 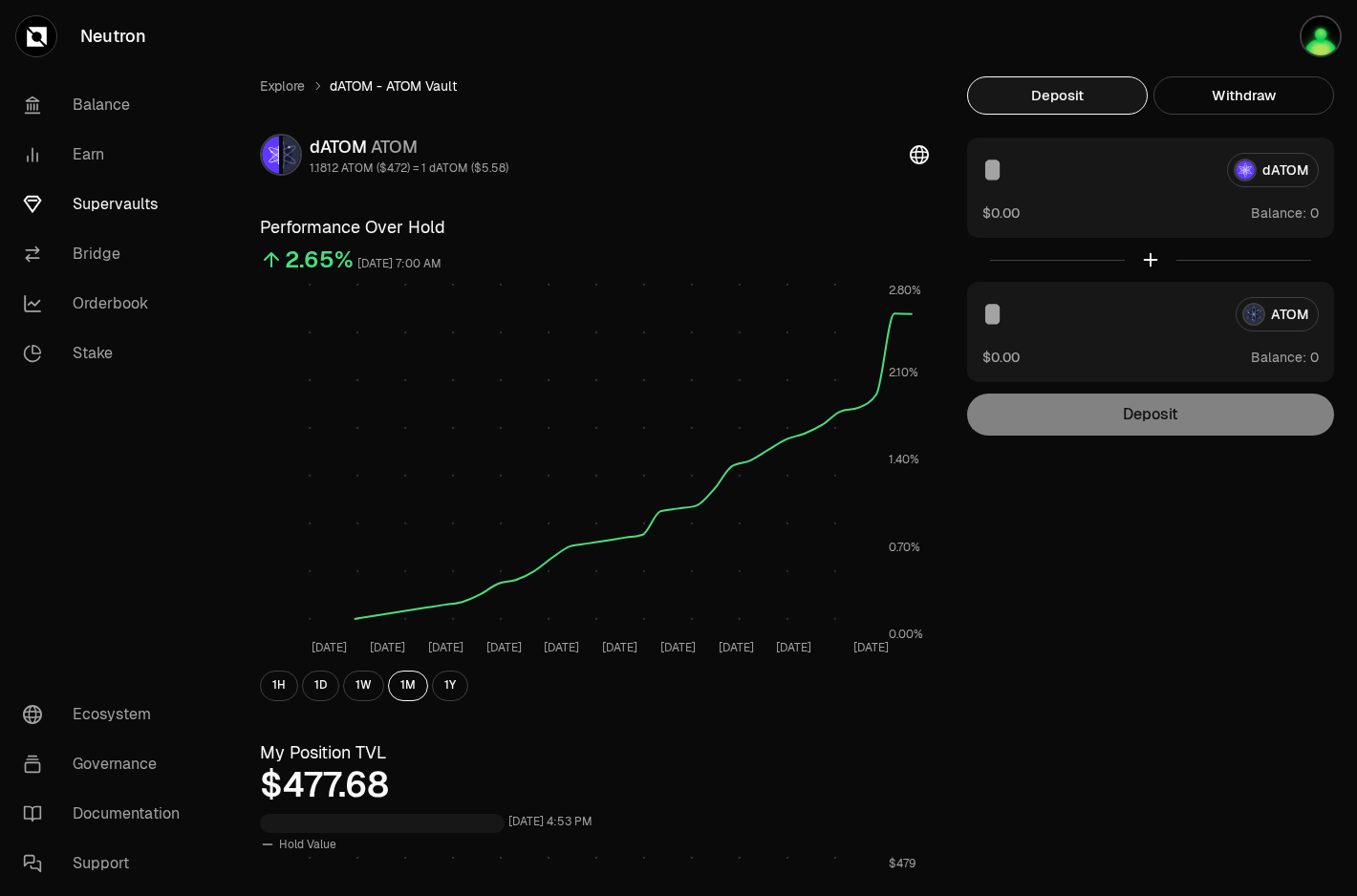 I want to click on a: Stake, so click(x=107, y=354).